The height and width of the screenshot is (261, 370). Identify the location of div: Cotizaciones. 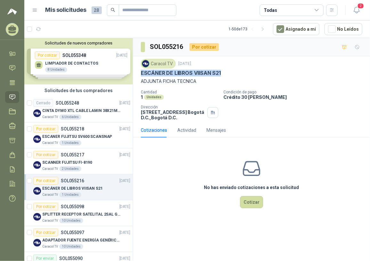
(154, 130).